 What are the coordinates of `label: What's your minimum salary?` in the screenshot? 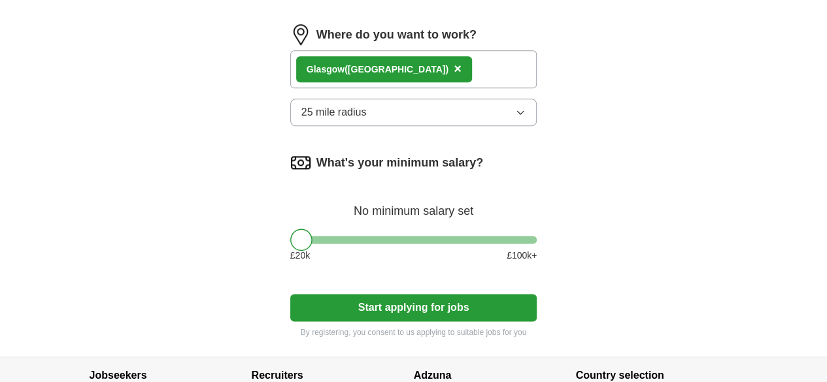 It's located at (399, 163).